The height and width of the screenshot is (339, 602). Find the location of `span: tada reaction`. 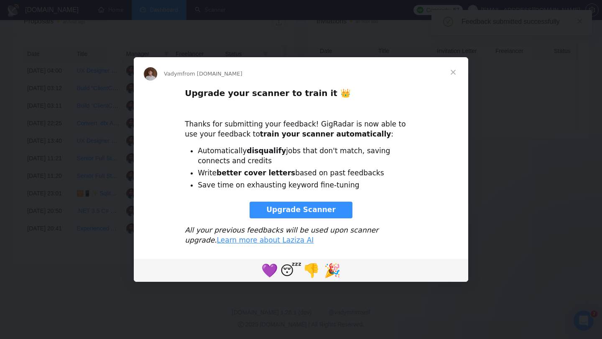

span: tada reaction is located at coordinates (332, 270).